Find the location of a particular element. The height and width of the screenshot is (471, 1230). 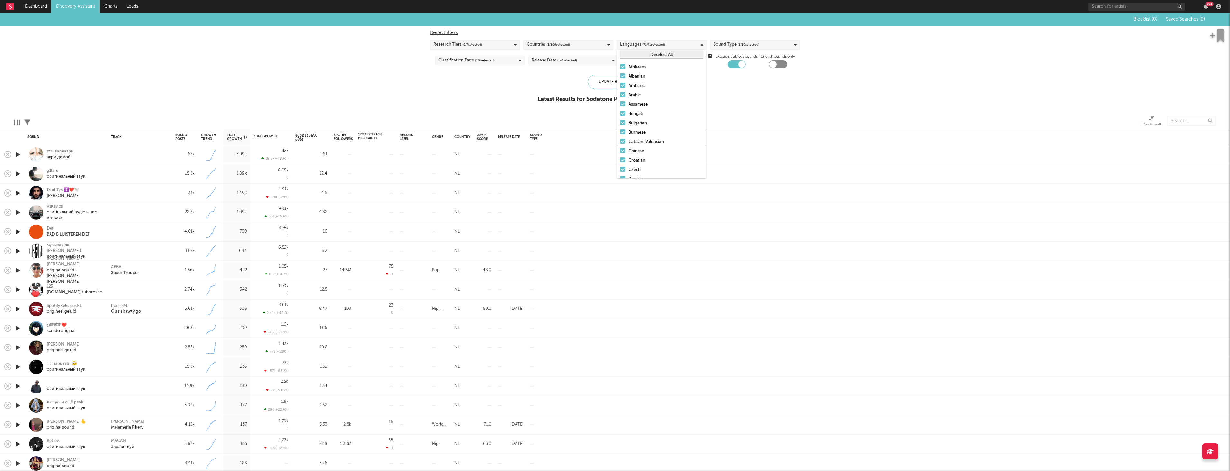

div: 1.79k is located at coordinates (284, 421).